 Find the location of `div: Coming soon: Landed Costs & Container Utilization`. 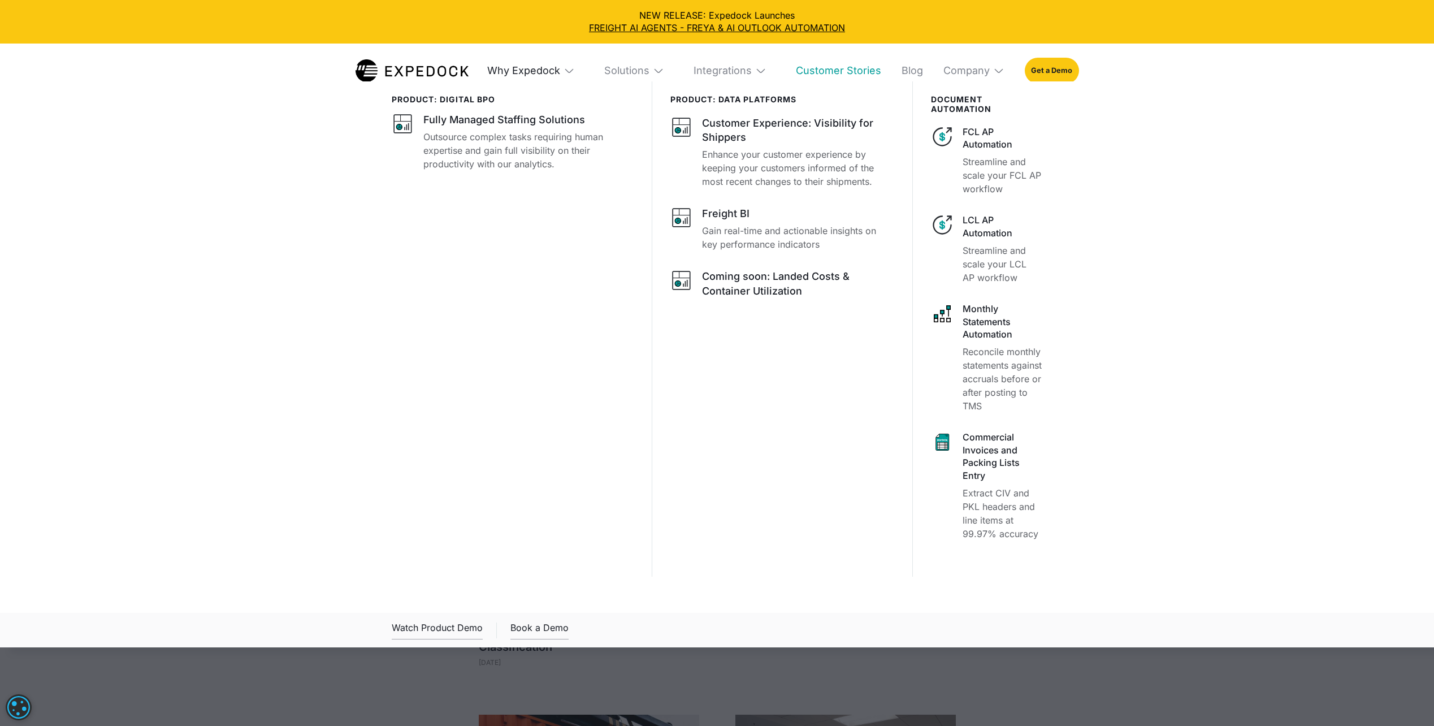

div: Coming soon: Landed Costs & Container Utilization is located at coordinates (798, 283).